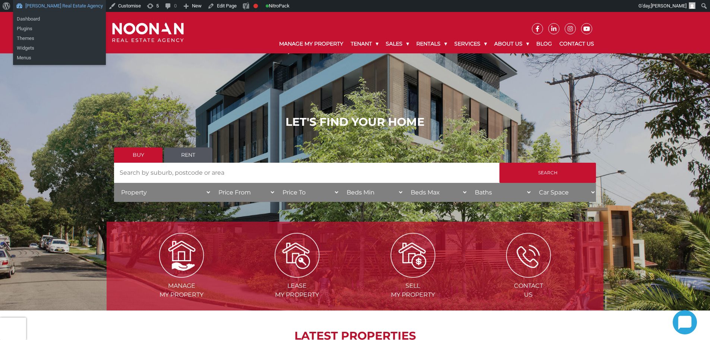 This screenshot has height=340, width=710. I want to click on a: Manage My Property, so click(311, 44).